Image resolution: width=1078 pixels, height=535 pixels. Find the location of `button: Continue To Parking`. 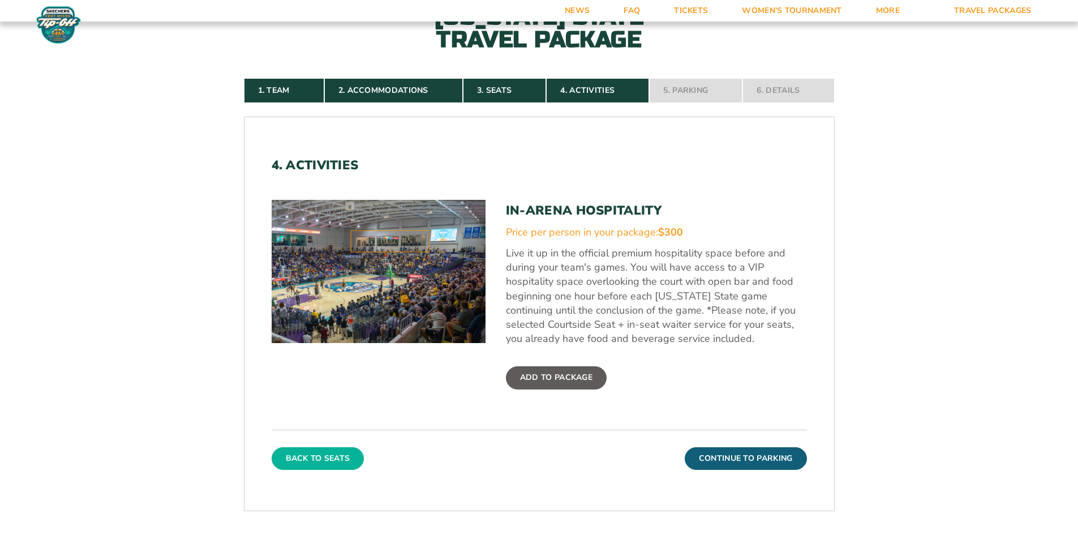

button: Continue To Parking is located at coordinates (746, 458).